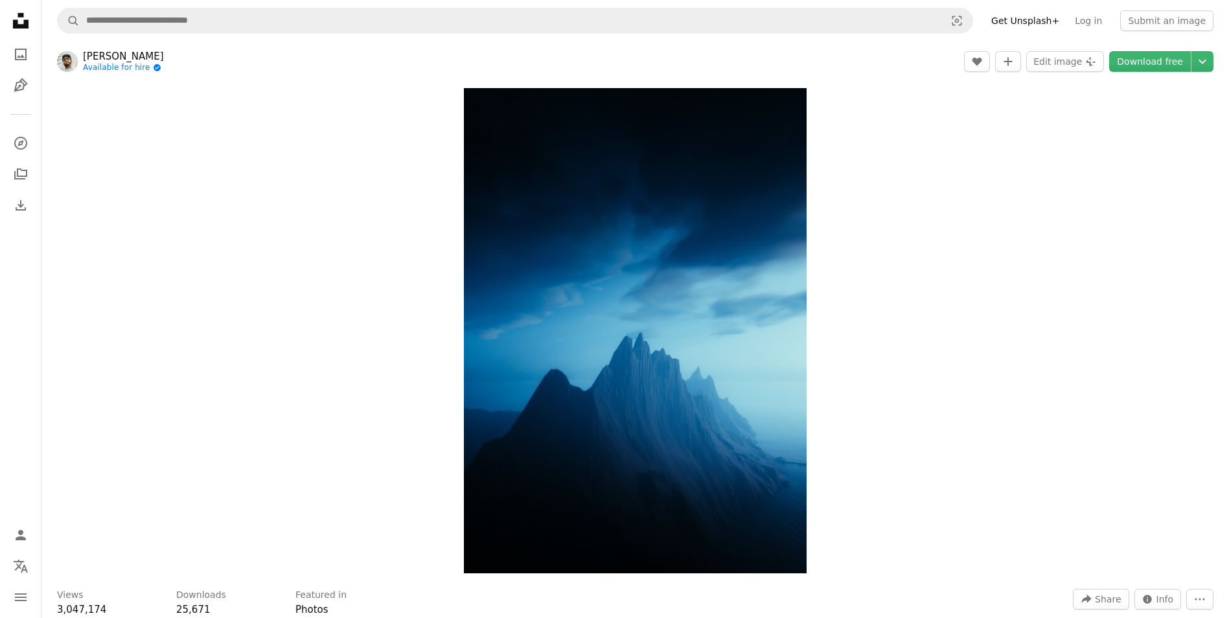 This screenshot has height=618, width=1229. Describe the element at coordinates (21, 566) in the screenshot. I see `button: Language` at that location.